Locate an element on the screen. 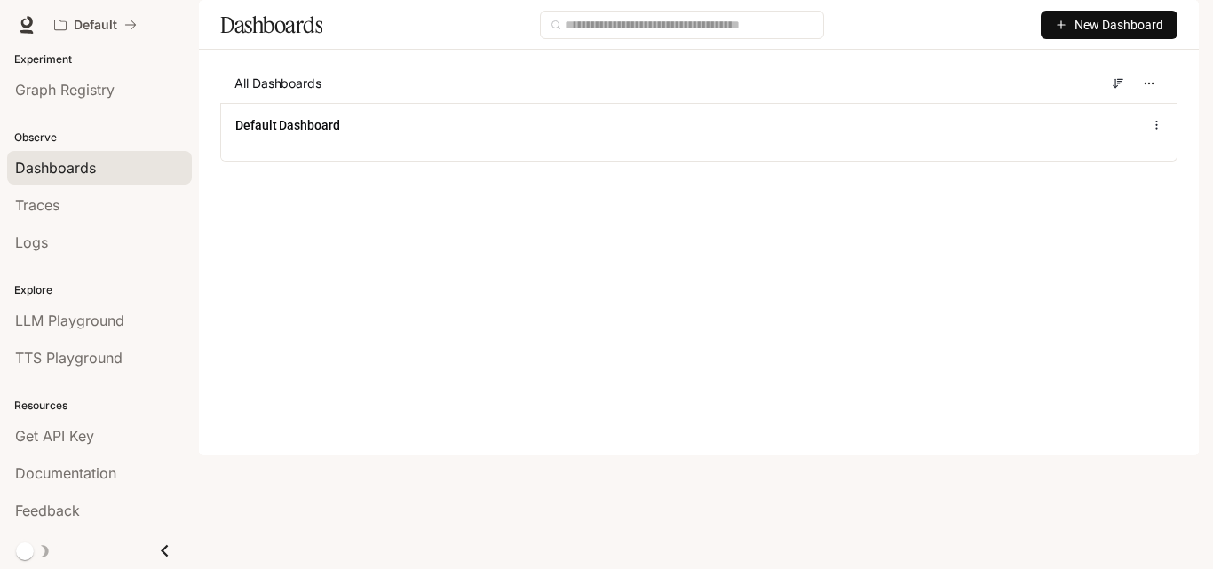  h1: Dashboards is located at coordinates (271, 25).